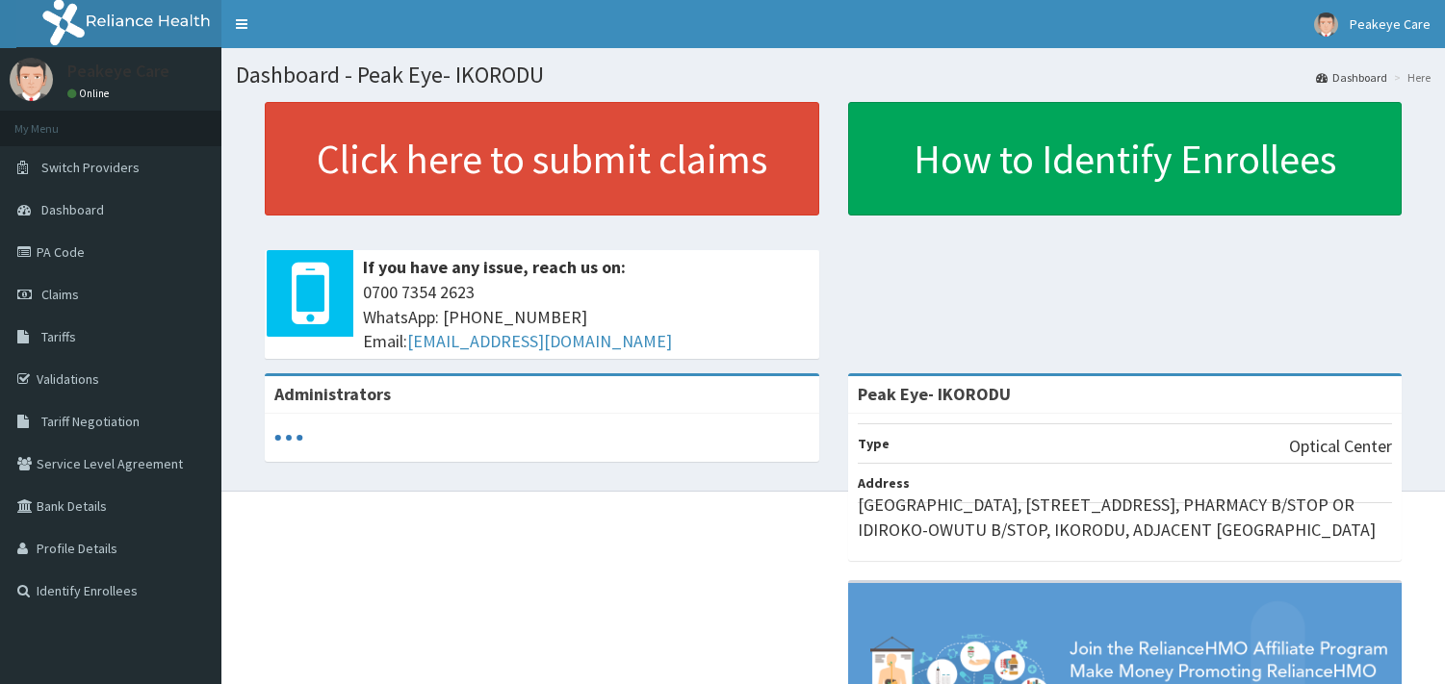 This screenshot has height=684, width=1445. I want to click on li: Here, so click(1409, 77).